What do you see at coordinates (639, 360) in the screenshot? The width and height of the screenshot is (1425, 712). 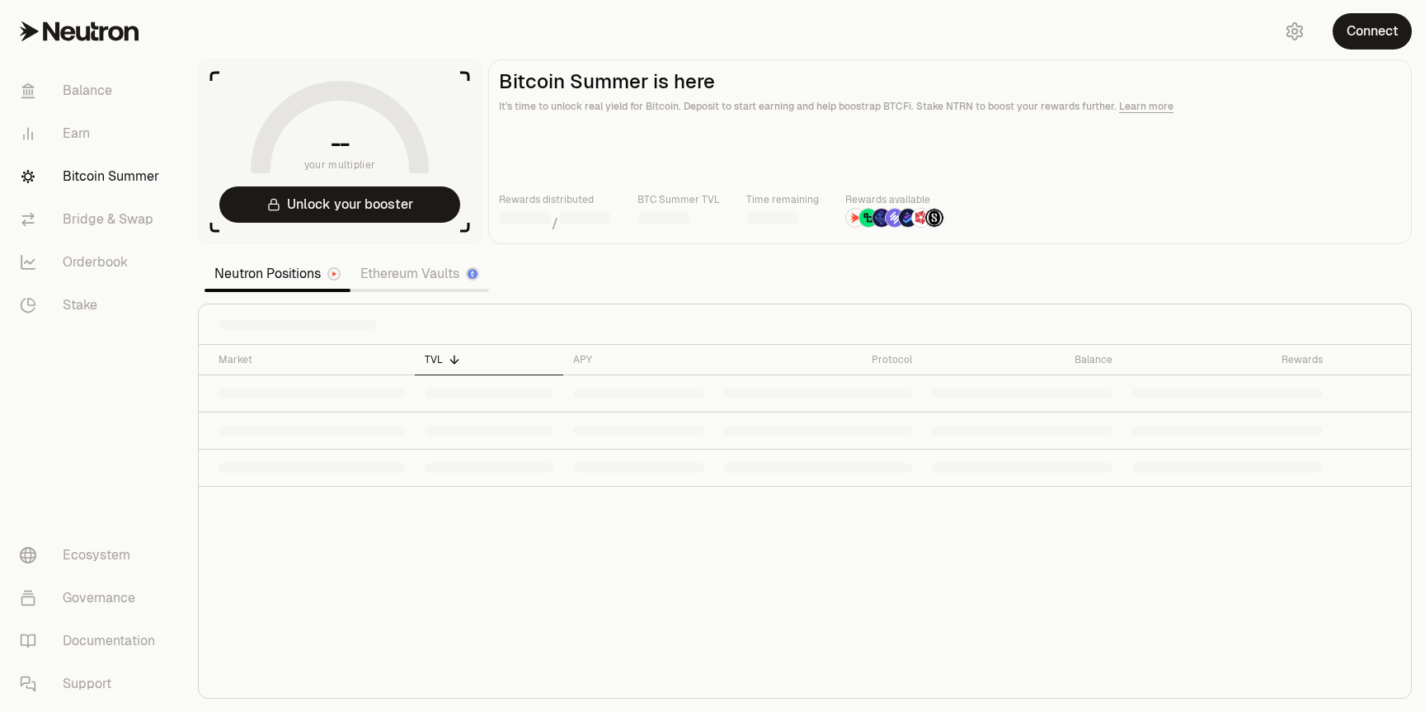 I see `div: APY` at bounding box center [639, 360].